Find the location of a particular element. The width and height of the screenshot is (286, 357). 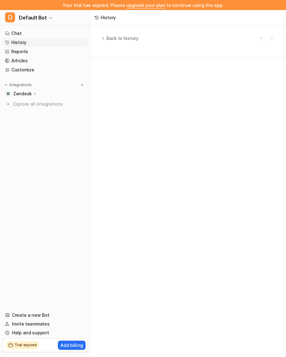

button: Integrations is located at coordinates (18, 85).